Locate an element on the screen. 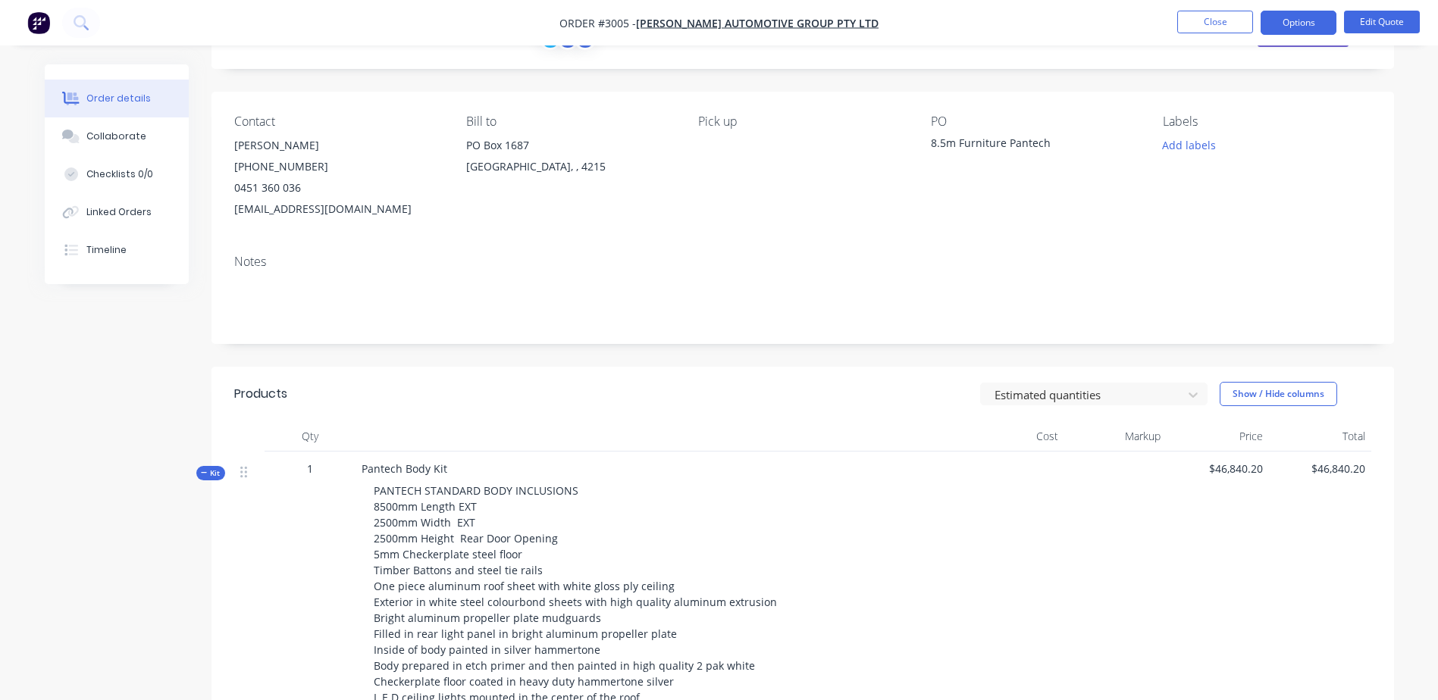  div: Bill to is located at coordinates (570, 121).